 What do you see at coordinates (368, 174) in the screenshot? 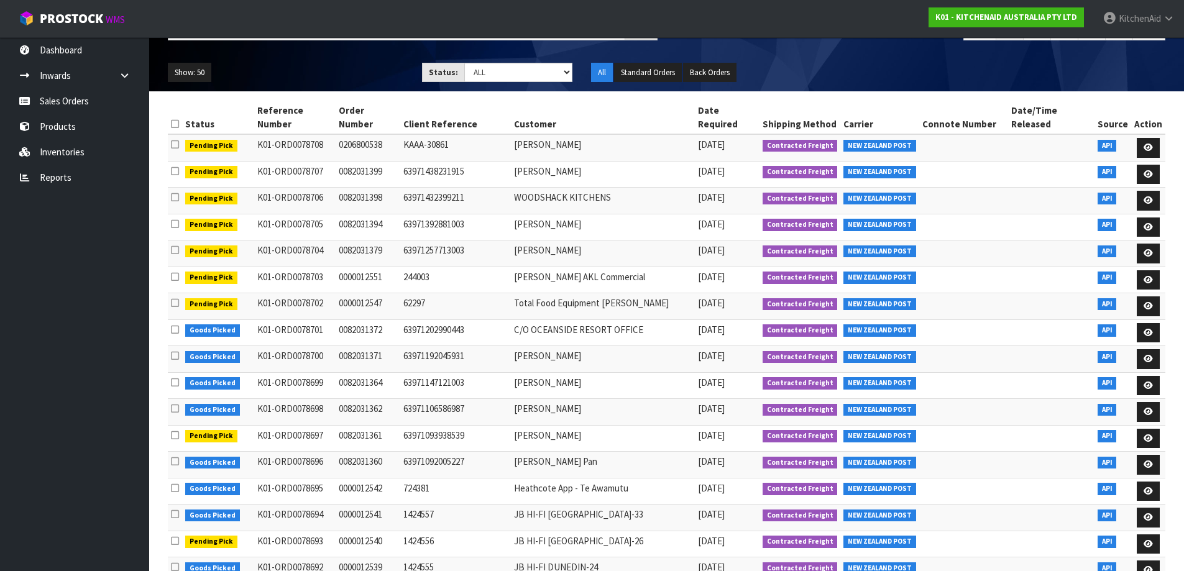
I see `td: 0082031399` at bounding box center [368, 174].